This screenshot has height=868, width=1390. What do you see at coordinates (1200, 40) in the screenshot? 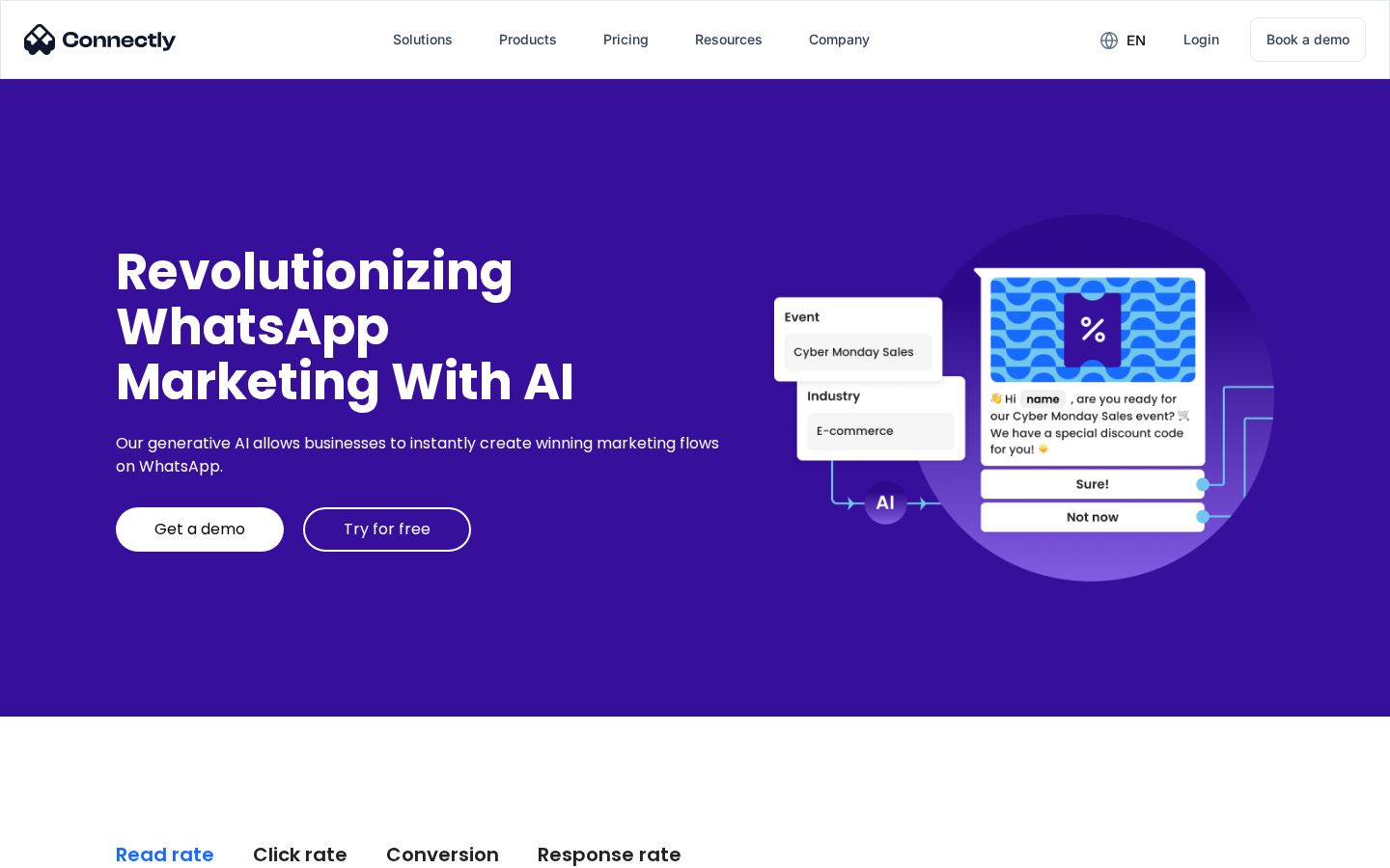
I see `div: Login` at bounding box center [1200, 40].